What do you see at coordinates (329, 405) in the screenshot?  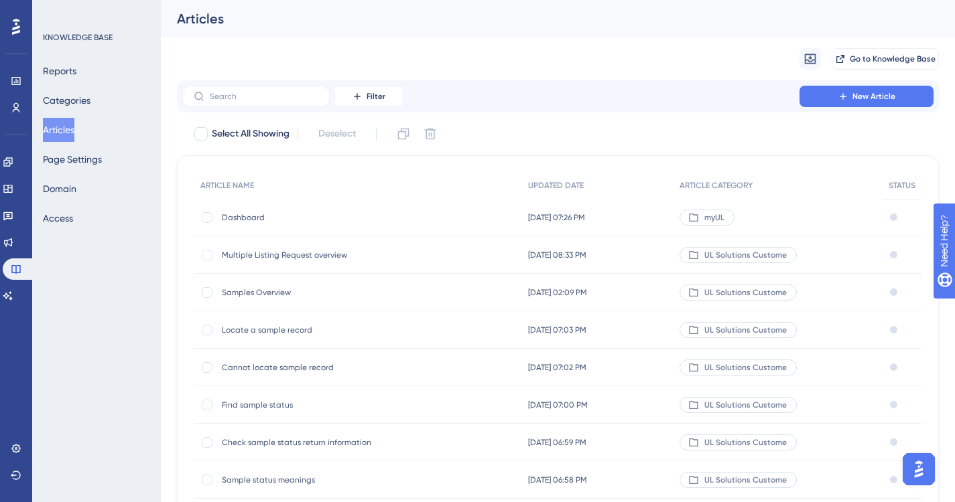 I see `span: Find sample status` at bounding box center [329, 405].